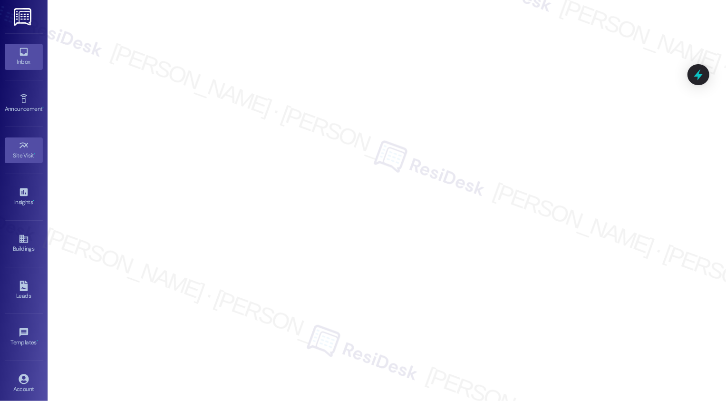 This screenshot has width=726, height=401. What do you see at coordinates (24, 384) in the screenshot?
I see `a: Account` at bounding box center [24, 384].